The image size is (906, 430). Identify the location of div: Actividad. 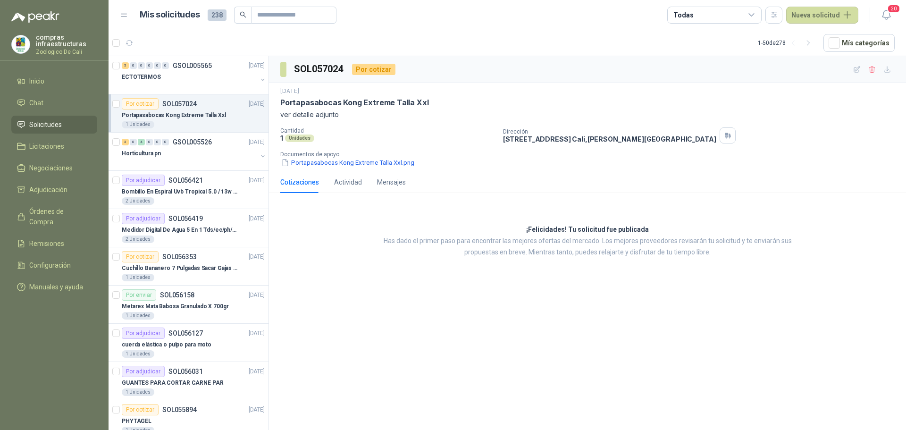
(348, 182).